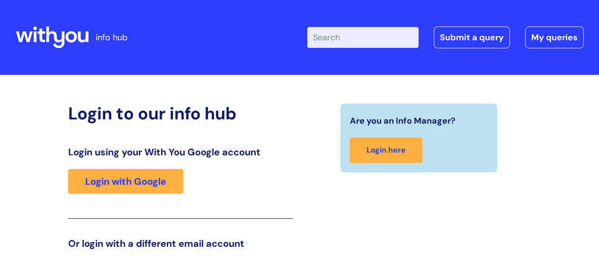 This screenshot has width=599, height=261. What do you see at coordinates (472, 37) in the screenshot?
I see `a: Submit a query` at bounding box center [472, 37].